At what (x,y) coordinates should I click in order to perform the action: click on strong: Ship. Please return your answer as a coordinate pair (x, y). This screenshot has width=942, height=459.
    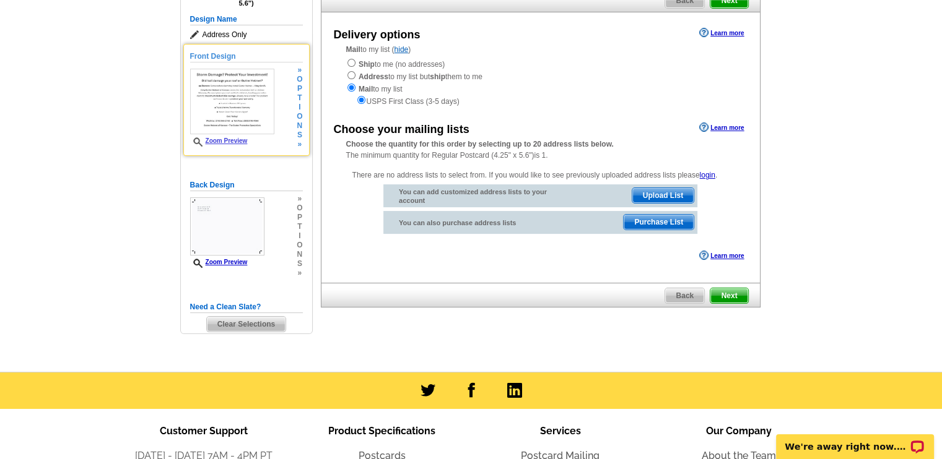
    Looking at the image, I should click on (367, 64).